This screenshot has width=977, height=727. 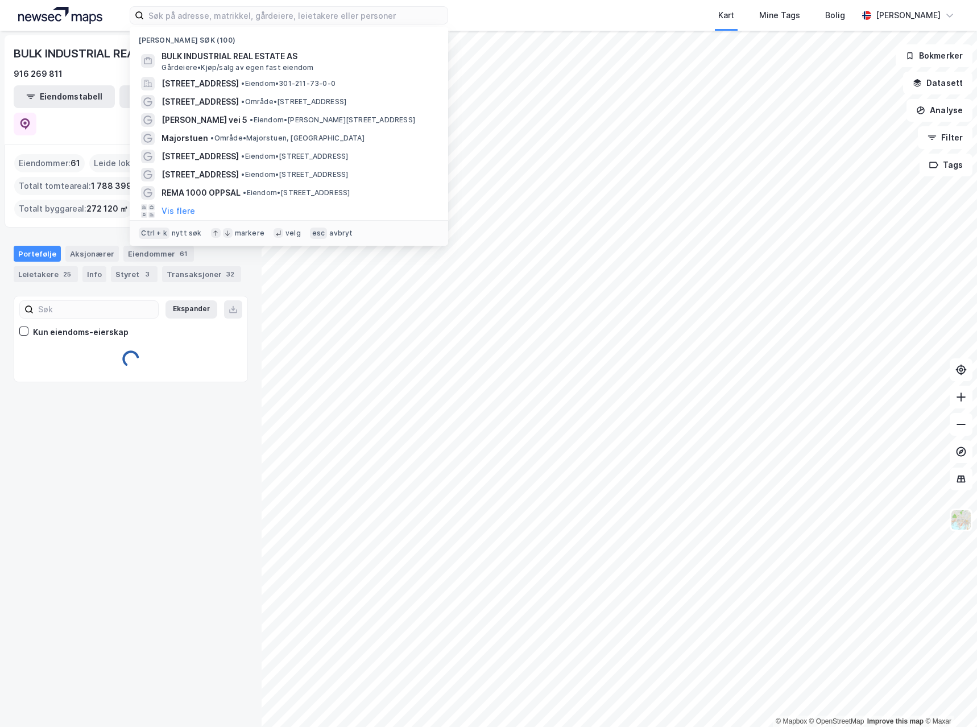 I want to click on div: Transaksjoner, so click(x=201, y=274).